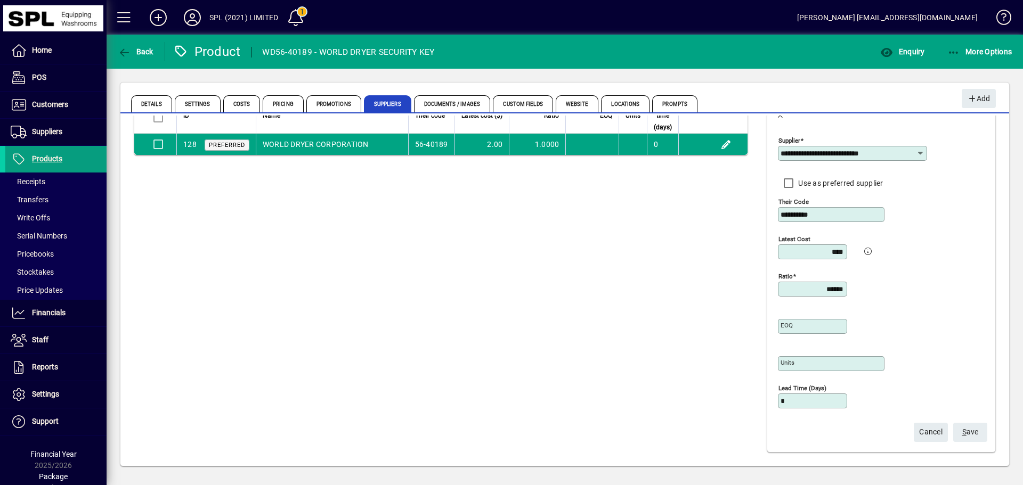 The width and height of the screenshot is (1023, 485). Describe the element at coordinates (56, 78) in the screenshot. I see `a: POS` at that location.